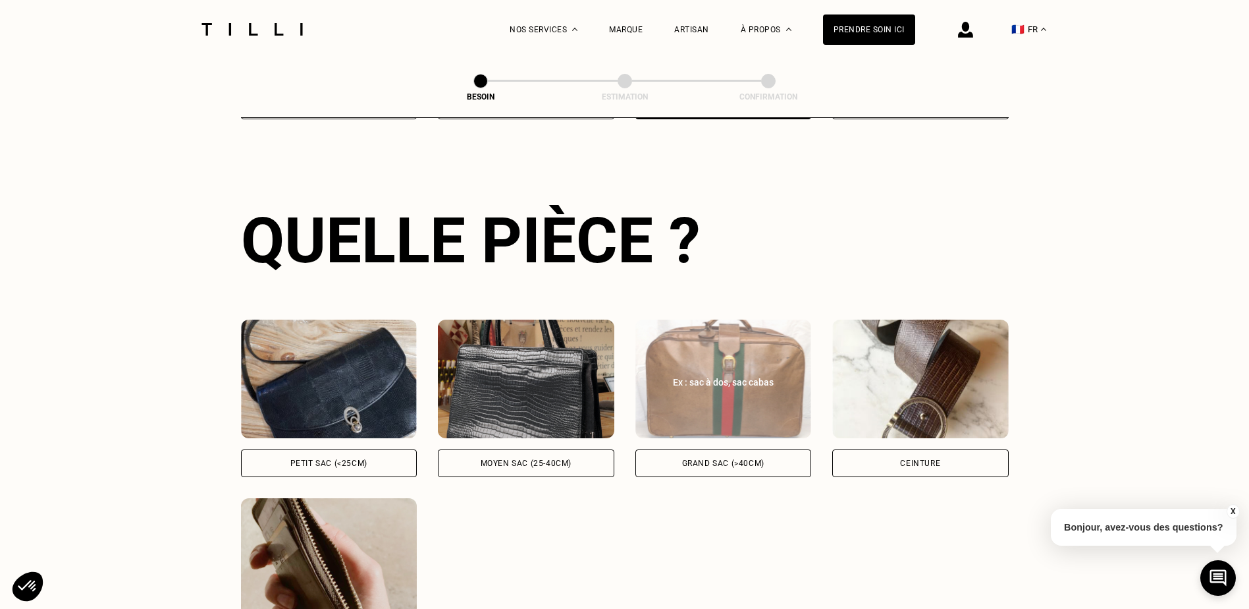 The width and height of the screenshot is (1249, 609). What do you see at coordinates (789, 29) in the screenshot?
I see `img: Menu déroulant à propos` at bounding box center [789, 29].